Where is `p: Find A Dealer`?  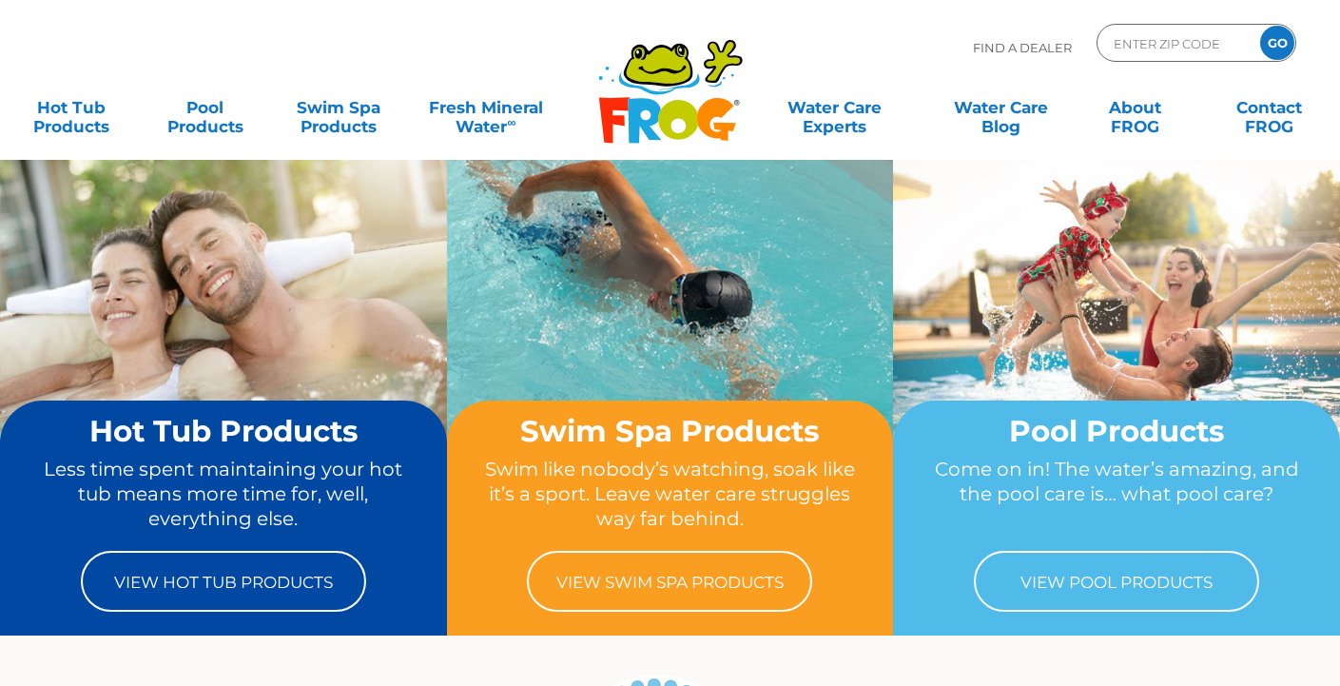 p: Find A Dealer is located at coordinates (1023, 48).